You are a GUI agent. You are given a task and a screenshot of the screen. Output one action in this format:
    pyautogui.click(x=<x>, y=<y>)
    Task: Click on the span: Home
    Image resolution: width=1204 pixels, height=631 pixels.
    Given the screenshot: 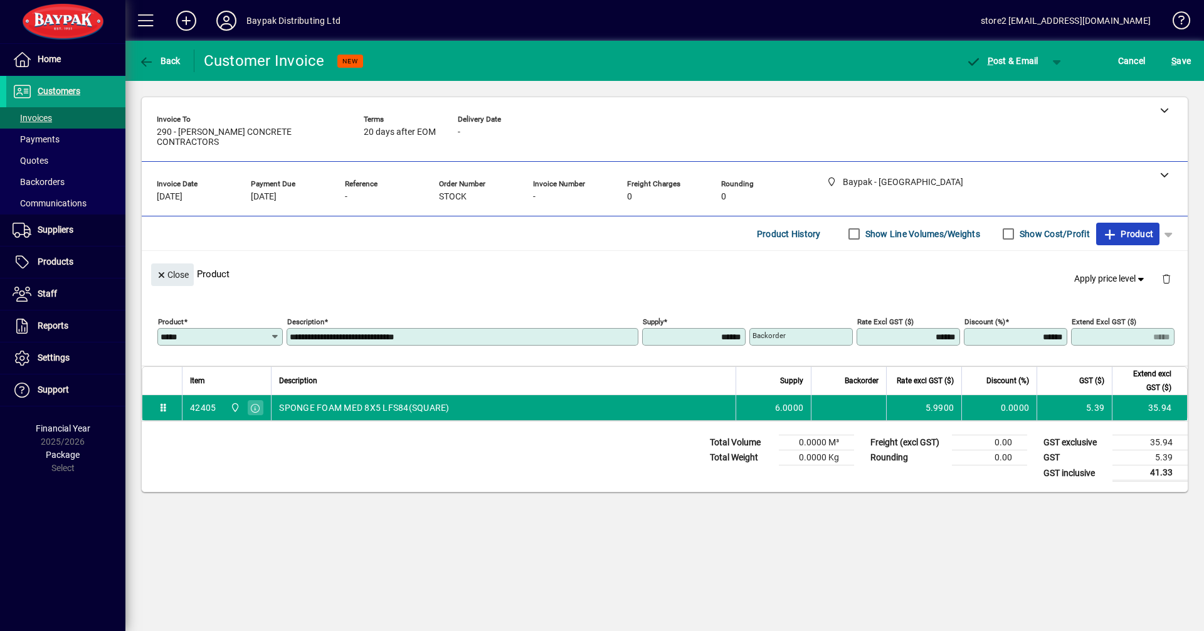 What is the action you would take?
    pyautogui.click(x=49, y=59)
    